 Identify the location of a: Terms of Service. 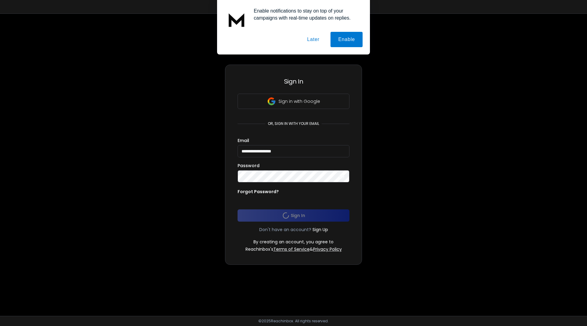
(292, 249).